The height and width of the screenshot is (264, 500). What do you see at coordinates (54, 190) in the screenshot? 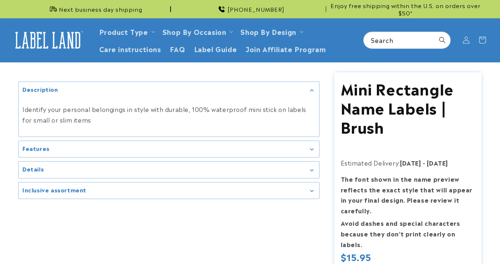
I see `h2: Inclusive assortment` at bounding box center [54, 190].